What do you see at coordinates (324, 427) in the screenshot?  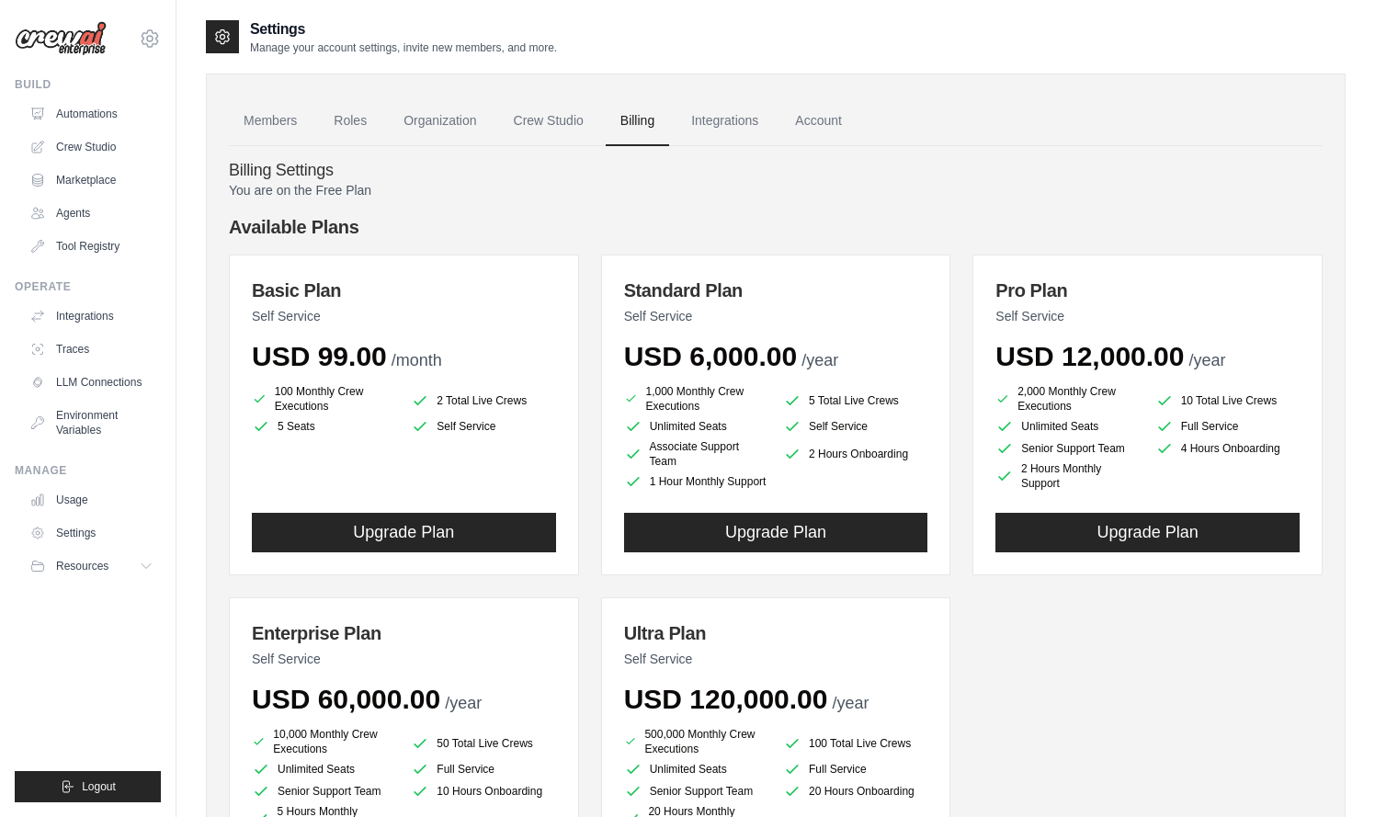 I see `li: 5 Seats` at bounding box center [324, 427].